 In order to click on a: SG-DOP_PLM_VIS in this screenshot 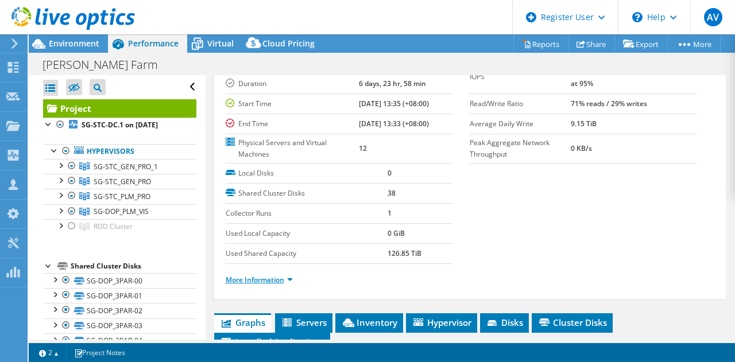, I will do `click(119, 212)`.